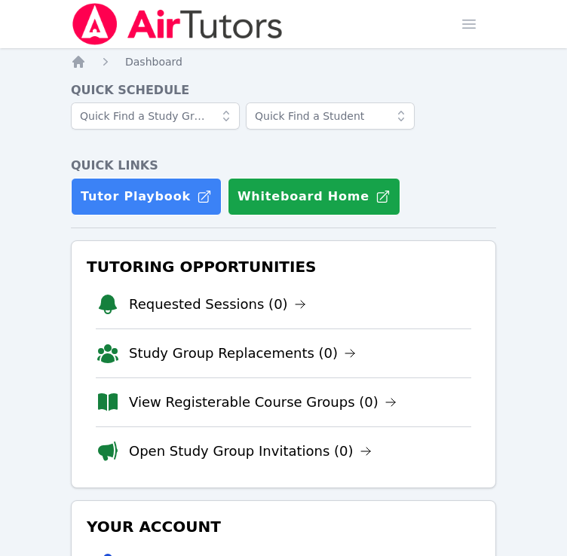  What do you see at coordinates (154, 62) in the screenshot?
I see `a: Dashboard` at bounding box center [154, 62].